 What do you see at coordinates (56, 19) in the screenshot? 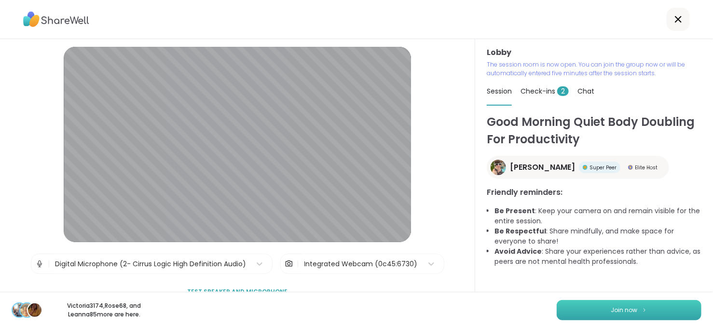
I see `img: ShareWell Logo` at bounding box center [56, 19].